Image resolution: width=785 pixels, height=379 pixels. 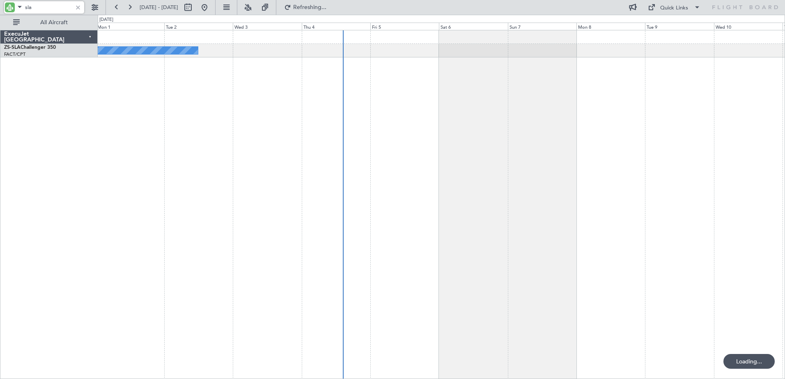 What do you see at coordinates (679, 26) in the screenshot?
I see `div: Tue 9` at bounding box center [679, 26].